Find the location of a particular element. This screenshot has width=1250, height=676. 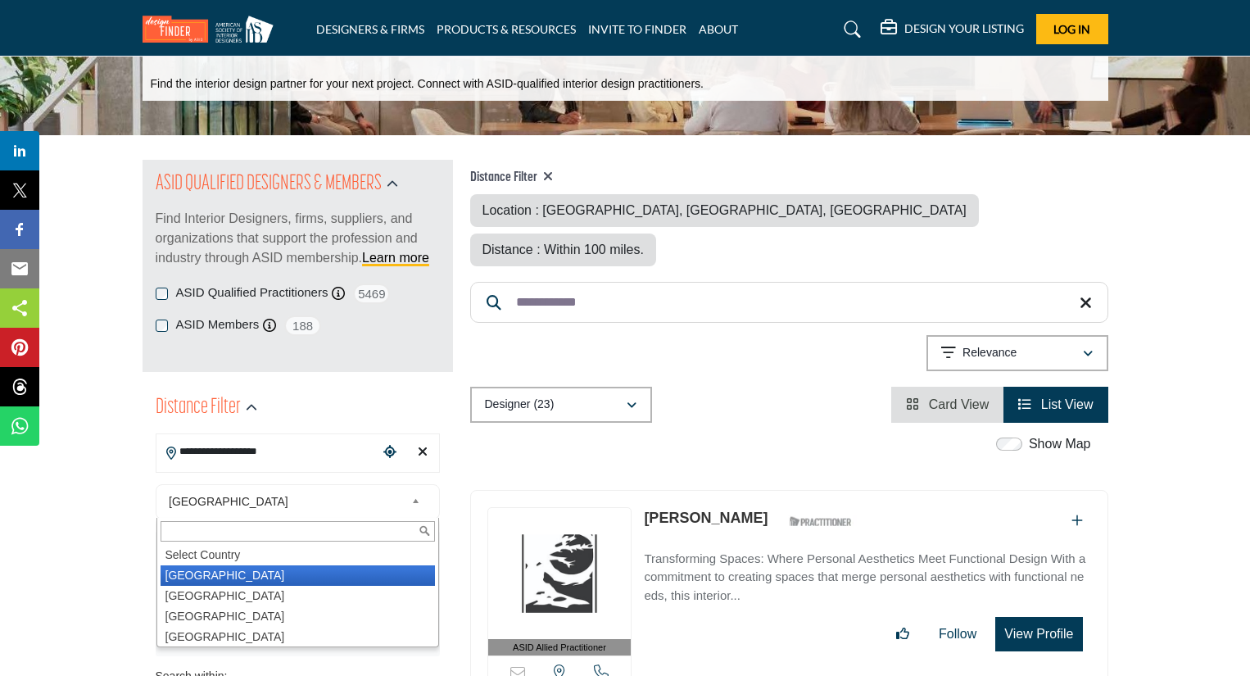

div: DESIGN YOUR LISTING is located at coordinates (952, 29).